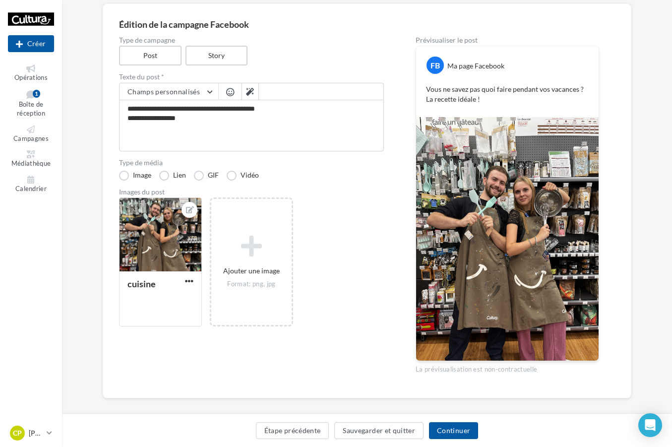 The image size is (672, 447). Describe the element at coordinates (435, 65) in the screenshot. I see `div: FB` at that location.